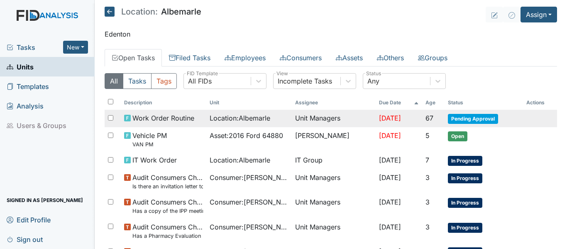 The height and width of the screenshot is (249, 567). Describe the element at coordinates (168, 205) in the screenshot. I see `span: Audit Consumers Charts Has a copy of the IPP meeting been sent to the Parent/Guardian within 30 d...` at that location.